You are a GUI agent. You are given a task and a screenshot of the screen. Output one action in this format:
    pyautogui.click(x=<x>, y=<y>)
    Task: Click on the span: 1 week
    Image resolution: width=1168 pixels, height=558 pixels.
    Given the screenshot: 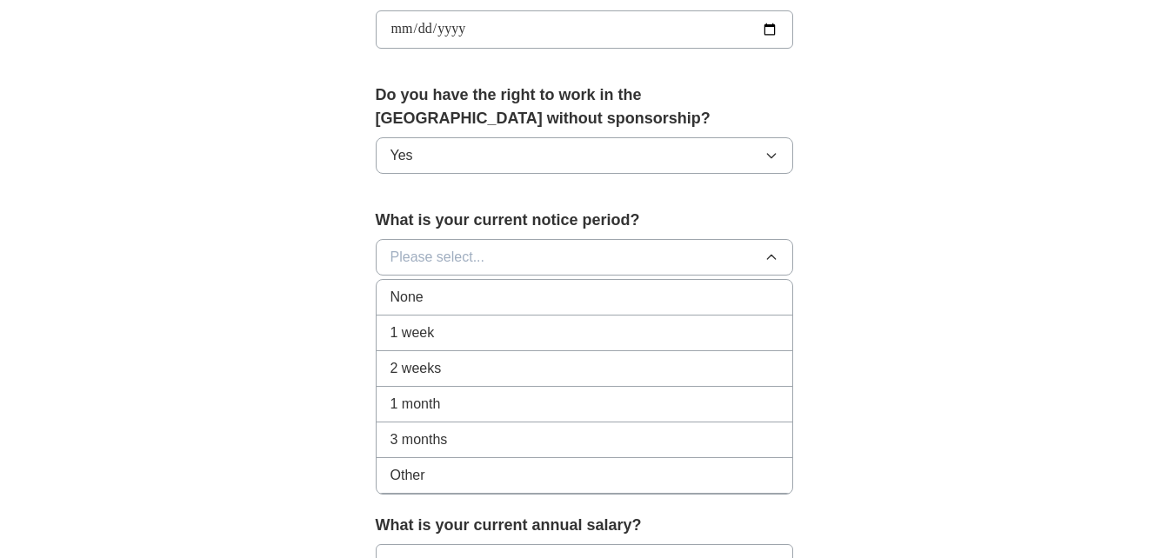 What is the action you would take?
    pyautogui.click(x=412, y=333)
    